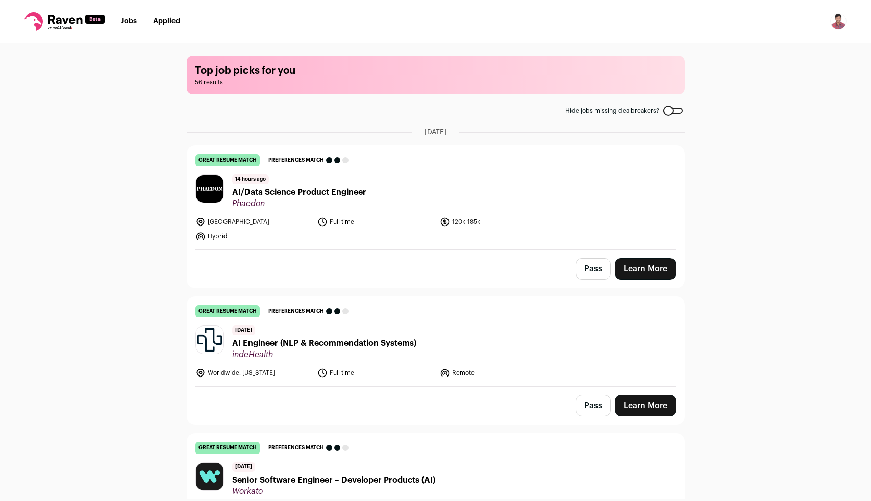  What do you see at coordinates (839, 21) in the screenshot?
I see `img: 19395944-medium_jpg` at bounding box center [839, 21].